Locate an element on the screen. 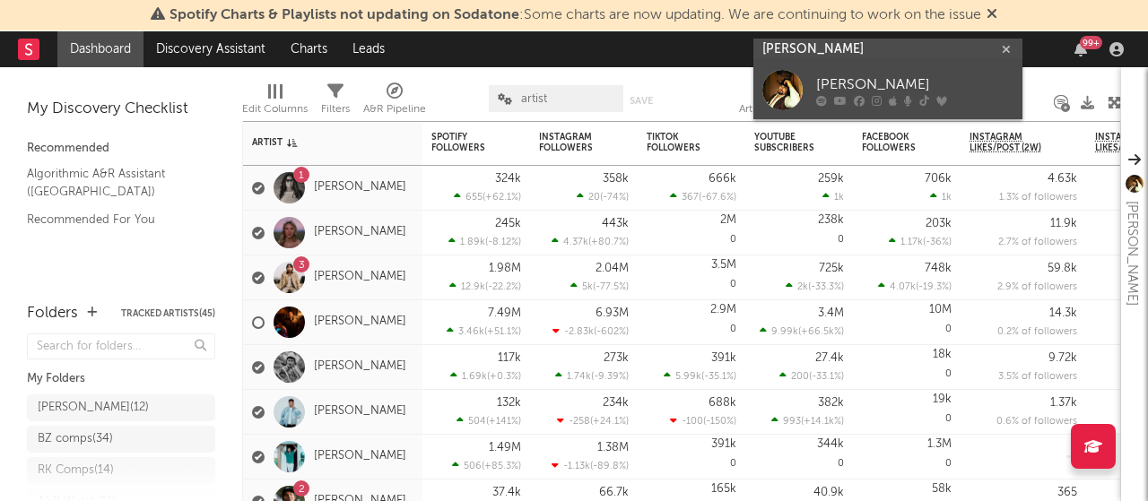  div: Spotify Followers is located at coordinates (463, 143).